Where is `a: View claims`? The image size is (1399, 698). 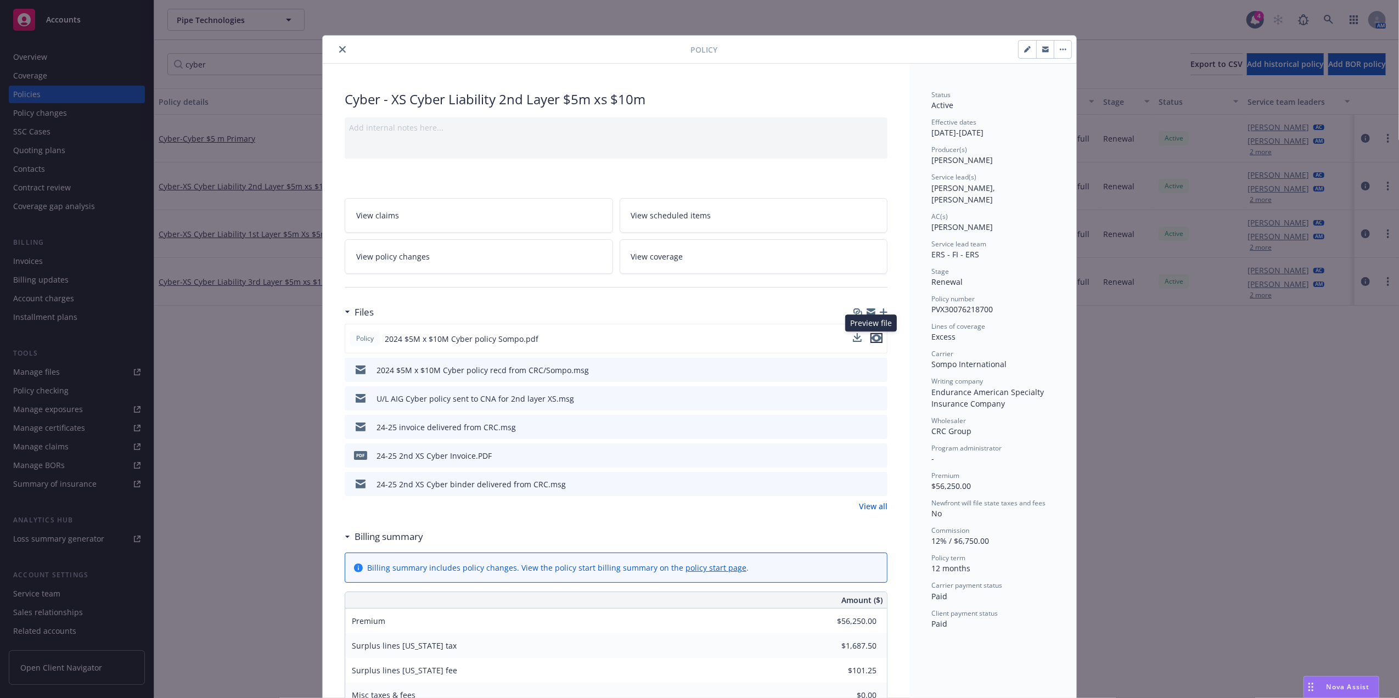
a: View claims is located at coordinates (478, 215).